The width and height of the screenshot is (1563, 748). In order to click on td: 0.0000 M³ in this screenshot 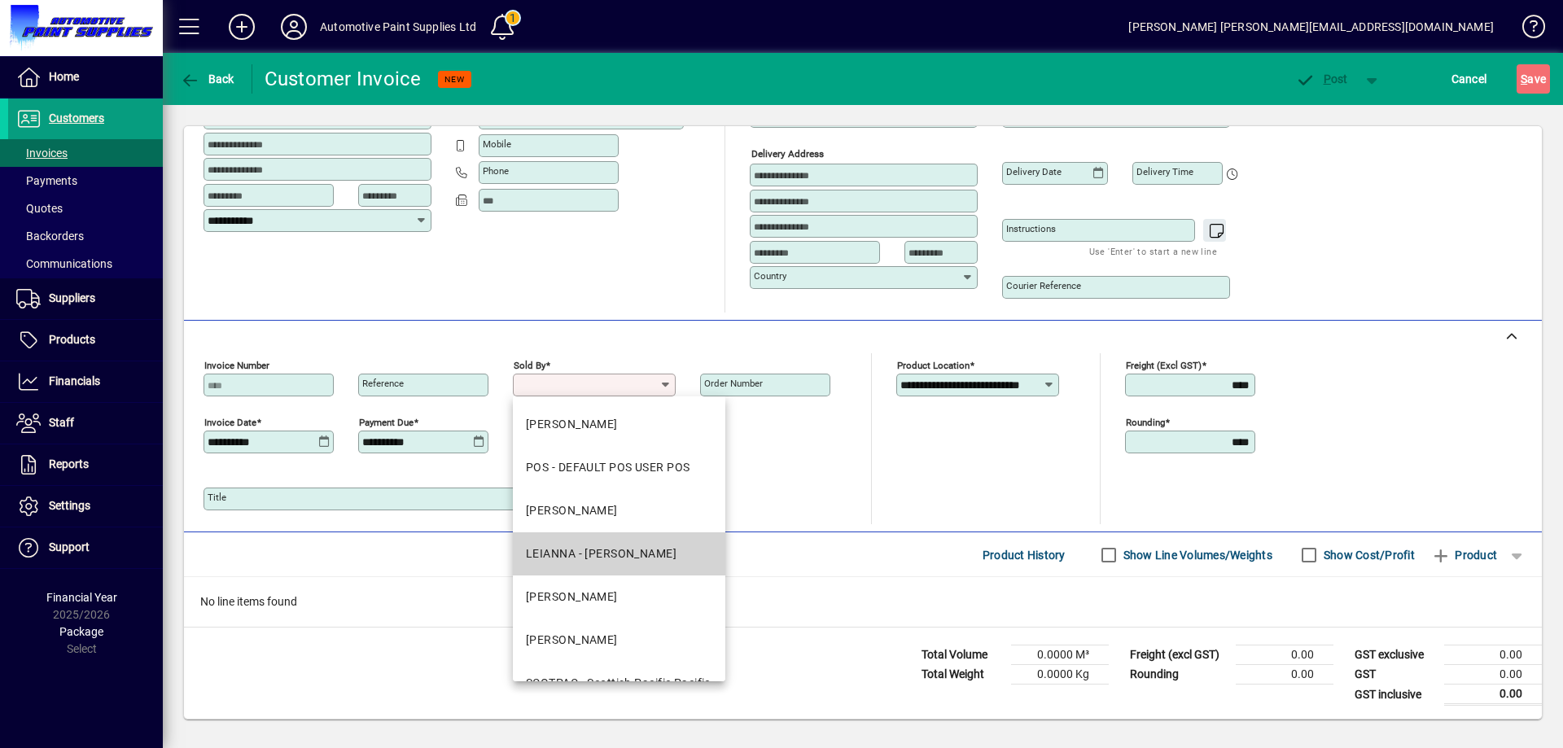, I will do `click(1060, 655)`.